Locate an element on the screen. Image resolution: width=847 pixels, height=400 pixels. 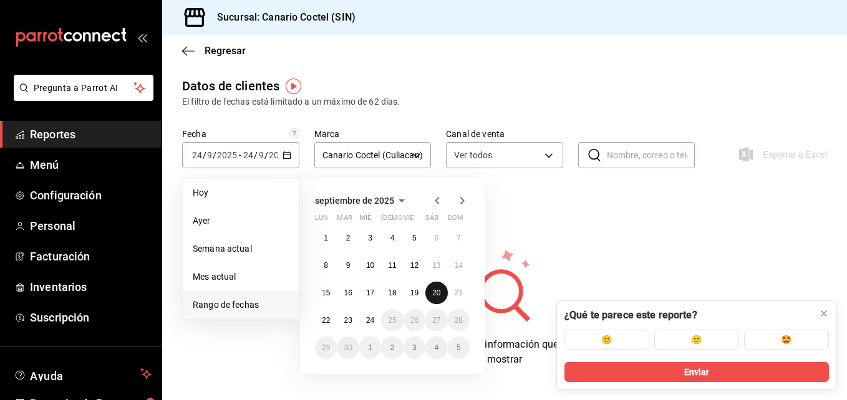
label: Canal de venta is located at coordinates (505, 134).